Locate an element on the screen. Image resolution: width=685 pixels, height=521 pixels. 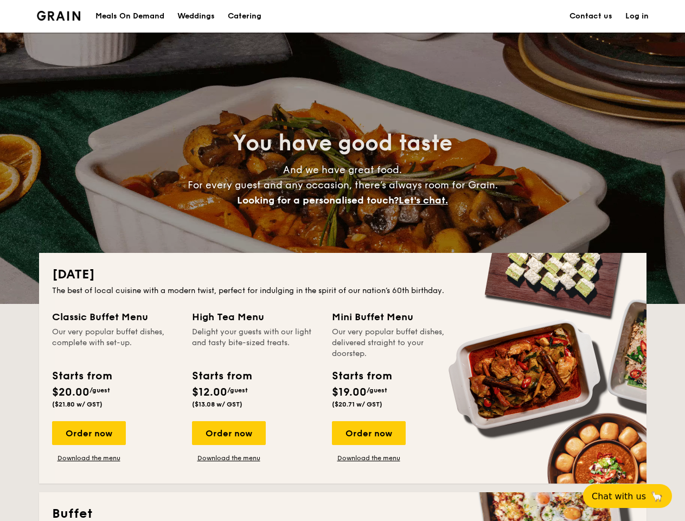
div: Delight your guests with our light and tasty bite-sized treats. is located at coordinates (255, 343).